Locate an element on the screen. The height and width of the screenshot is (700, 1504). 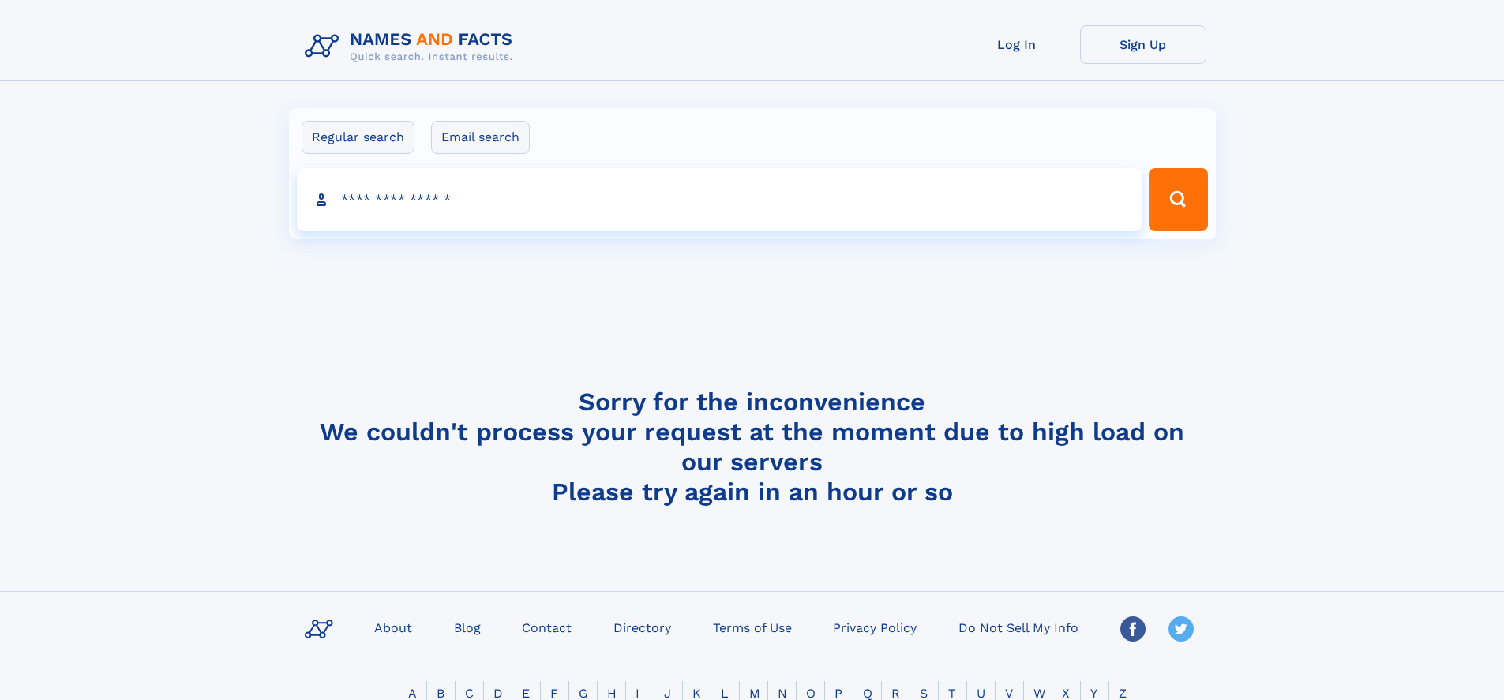
a: Privacy Policy is located at coordinates (875, 627).